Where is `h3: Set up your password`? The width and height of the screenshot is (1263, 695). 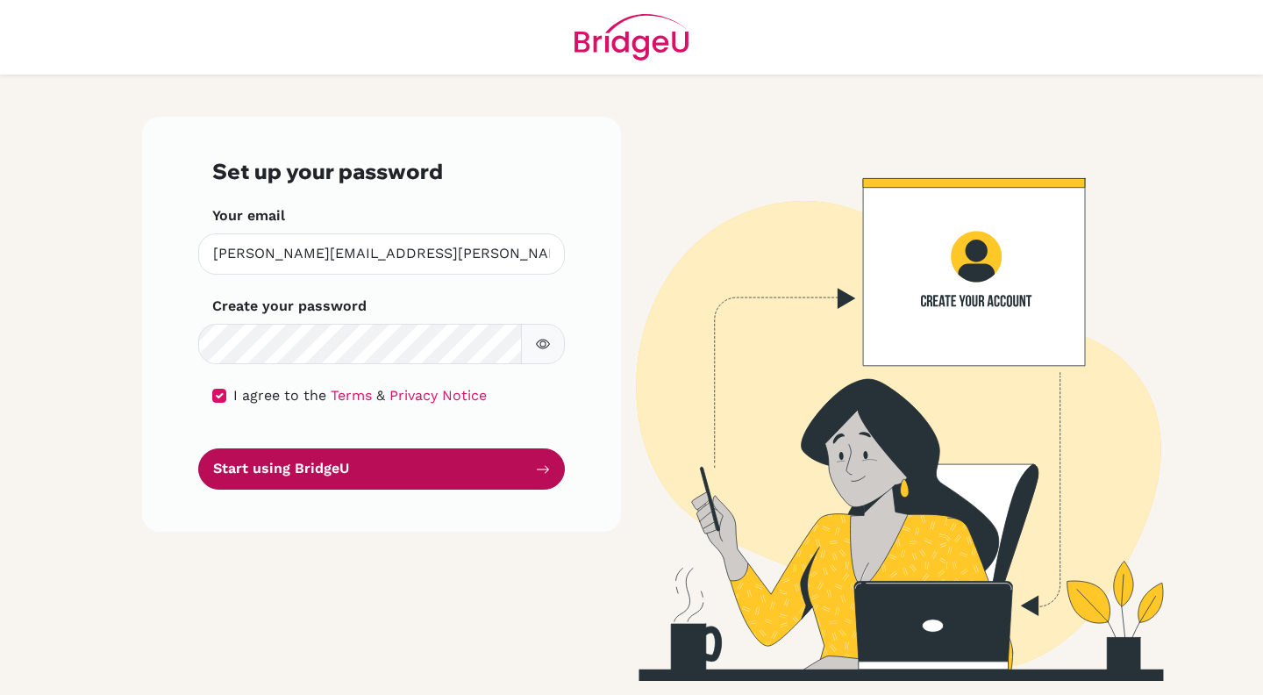 h3: Set up your password is located at coordinates (382, 171).